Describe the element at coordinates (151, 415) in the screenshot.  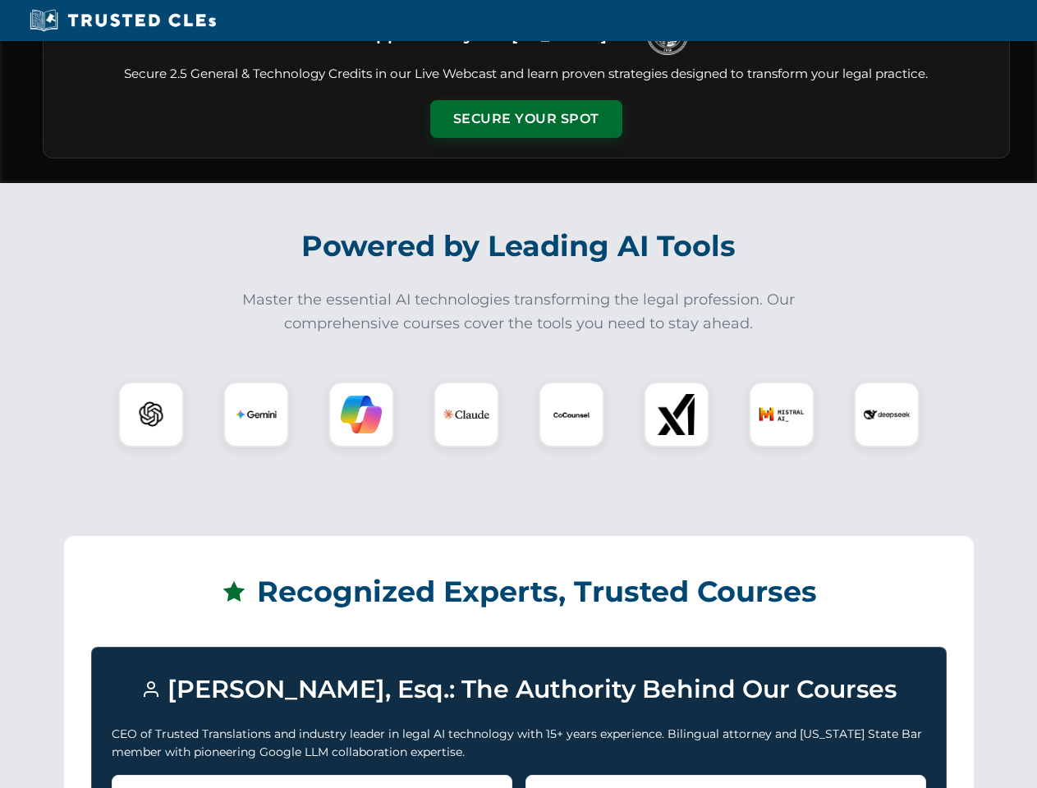
I see `img: ChatGPT Logo` at that location.